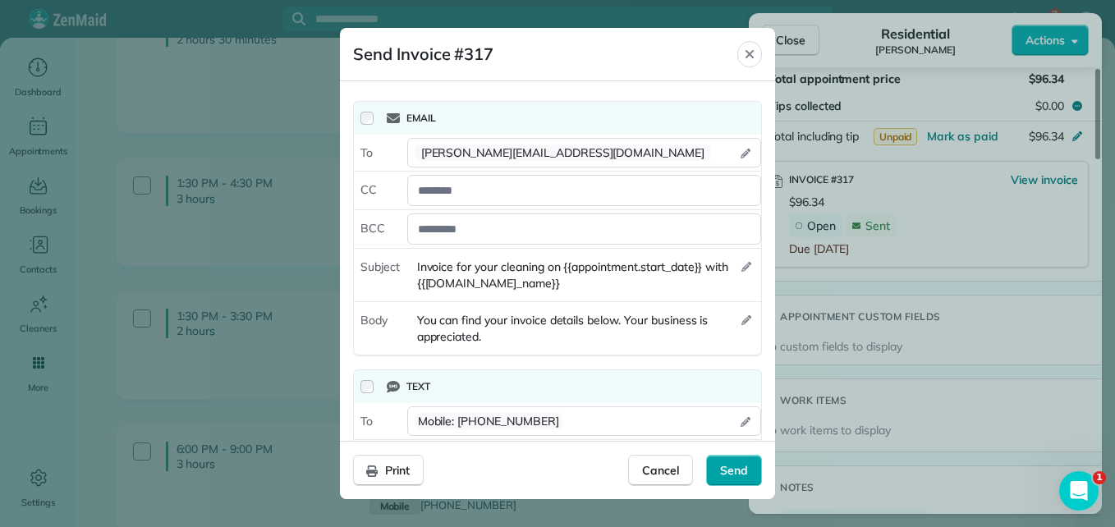 The height and width of the screenshot is (527, 1115). What do you see at coordinates (384, 267) in the screenshot?
I see `span: Subject` at bounding box center [384, 267].